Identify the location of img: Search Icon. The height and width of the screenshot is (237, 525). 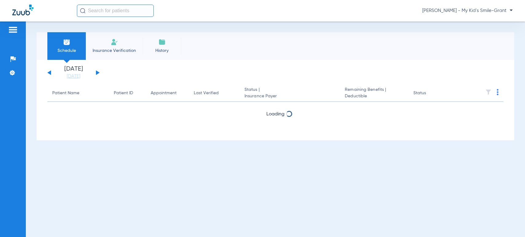
(83, 11).